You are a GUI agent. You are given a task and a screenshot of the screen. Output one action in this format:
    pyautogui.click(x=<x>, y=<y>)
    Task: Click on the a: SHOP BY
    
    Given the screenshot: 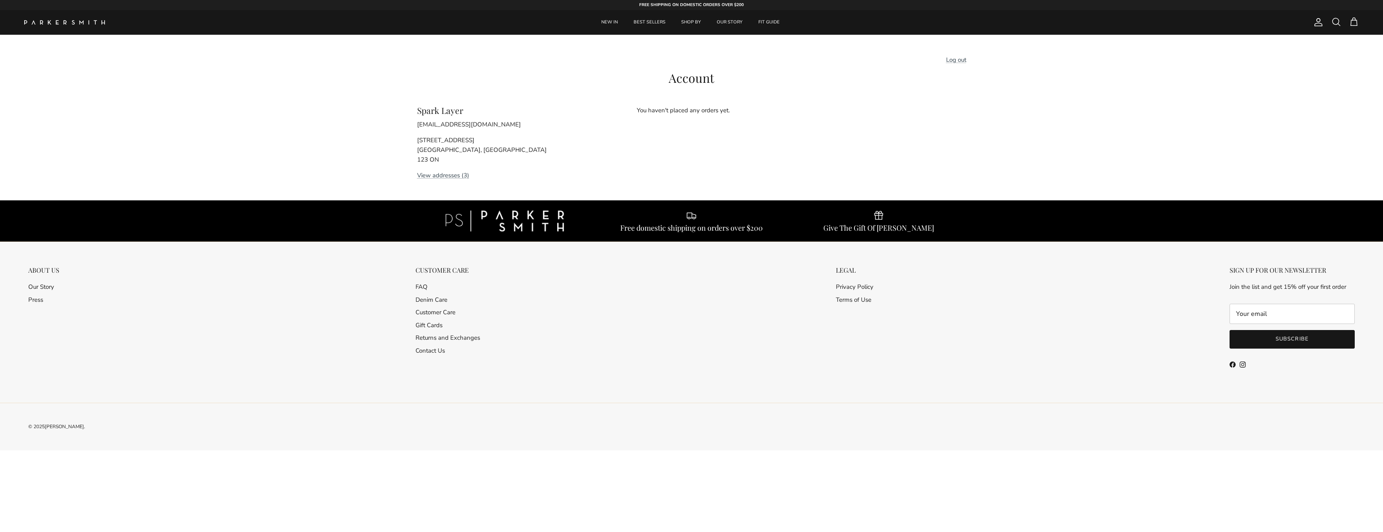 What is the action you would take?
    pyautogui.click(x=691, y=22)
    